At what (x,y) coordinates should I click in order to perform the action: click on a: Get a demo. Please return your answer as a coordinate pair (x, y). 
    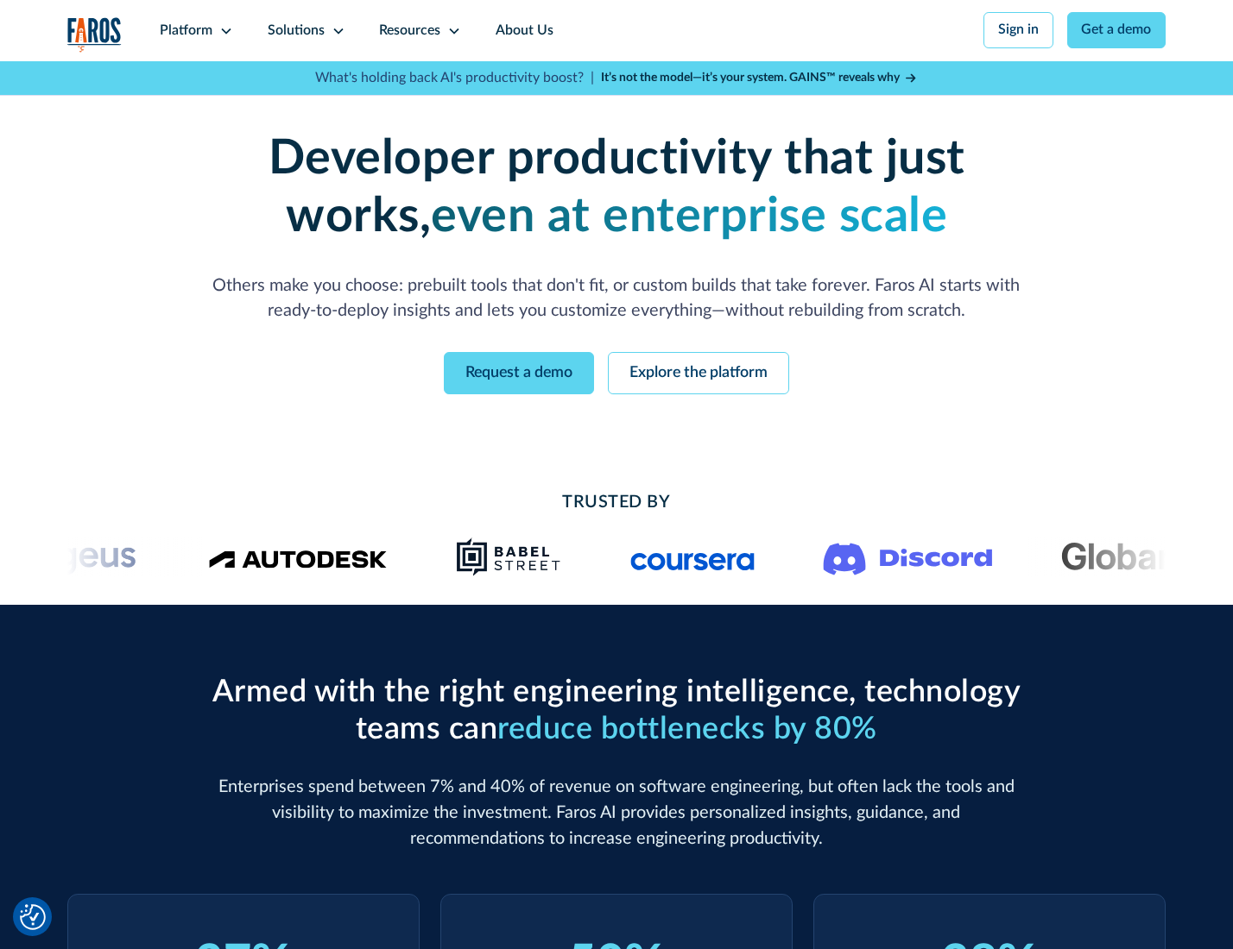
    Looking at the image, I should click on (1116, 30).